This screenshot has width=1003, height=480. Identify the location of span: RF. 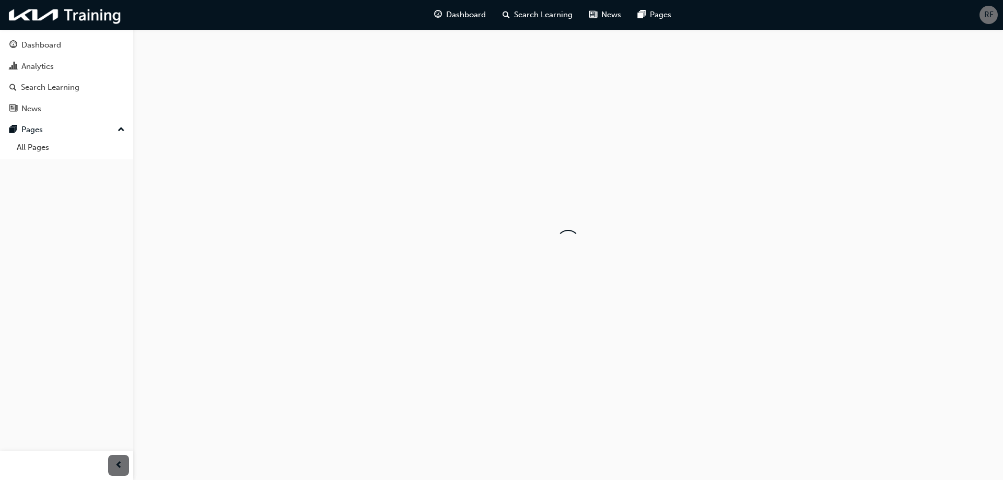
(989, 15).